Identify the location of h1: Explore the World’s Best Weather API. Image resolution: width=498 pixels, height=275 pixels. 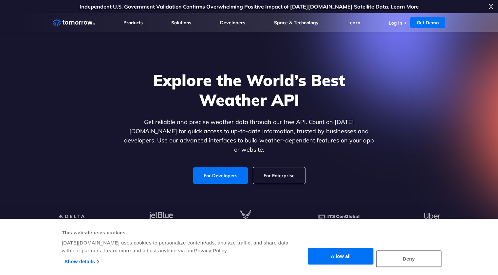
(249, 90).